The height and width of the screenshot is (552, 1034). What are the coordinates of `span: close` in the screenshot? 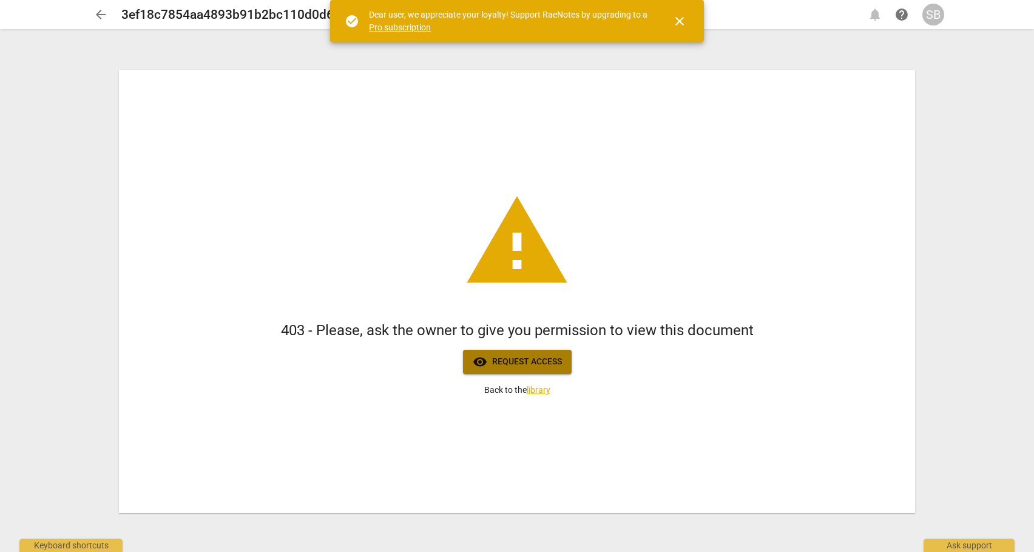 It's located at (680, 21).